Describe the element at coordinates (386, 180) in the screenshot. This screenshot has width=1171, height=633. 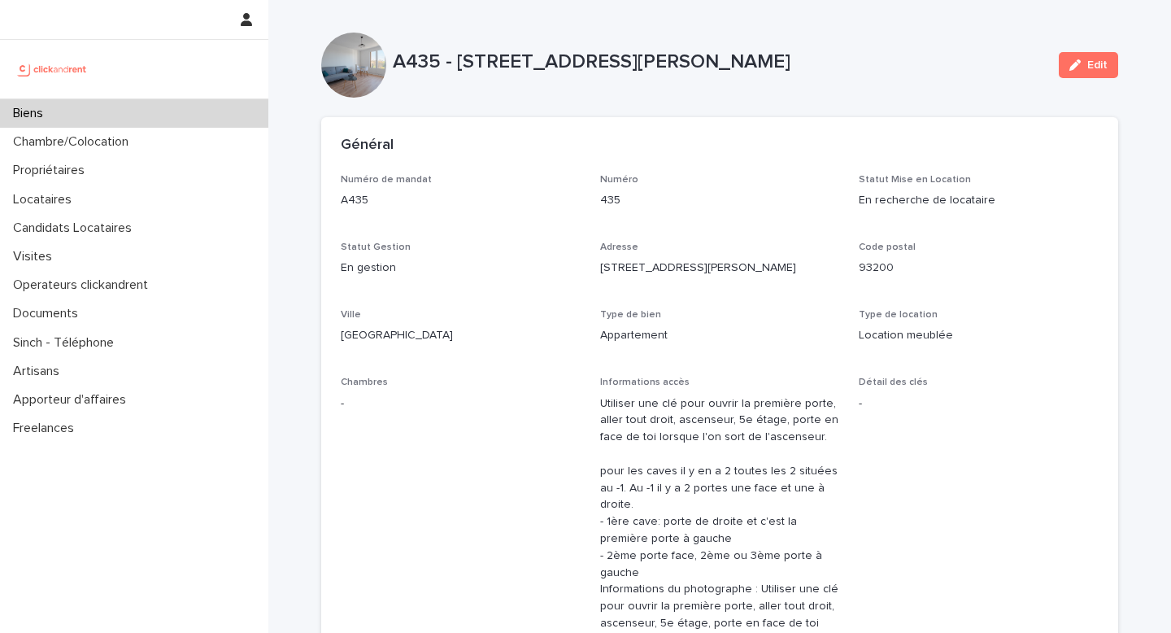
I see `span: Numéro de mandat` at that location.